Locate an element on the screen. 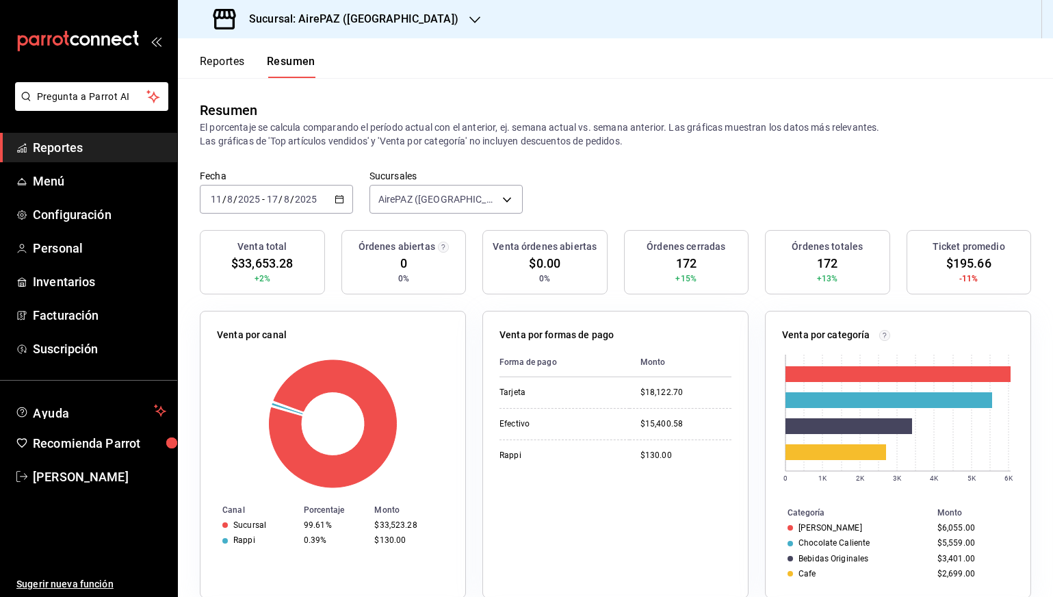 This screenshot has width=1053, height=597. span: Recomienda Parrot is located at coordinates (99, 443).